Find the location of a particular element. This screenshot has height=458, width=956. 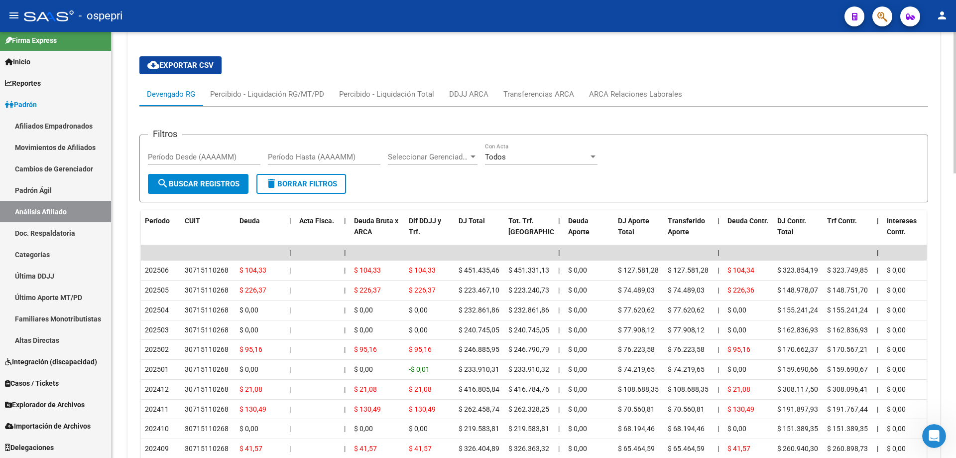

span: $ 416.784,76 is located at coordinates (529, 389).